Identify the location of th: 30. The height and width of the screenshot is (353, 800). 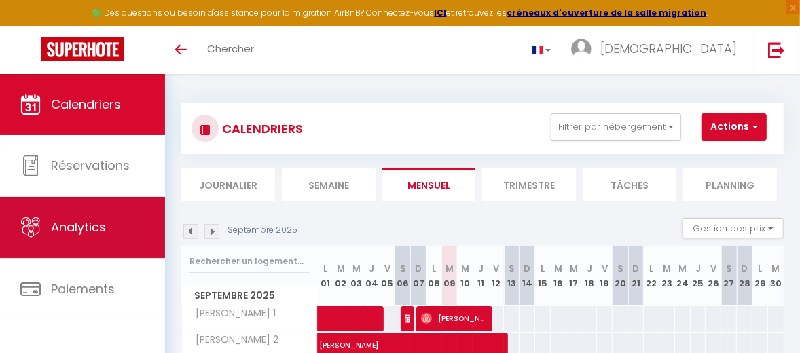
(776, 276).